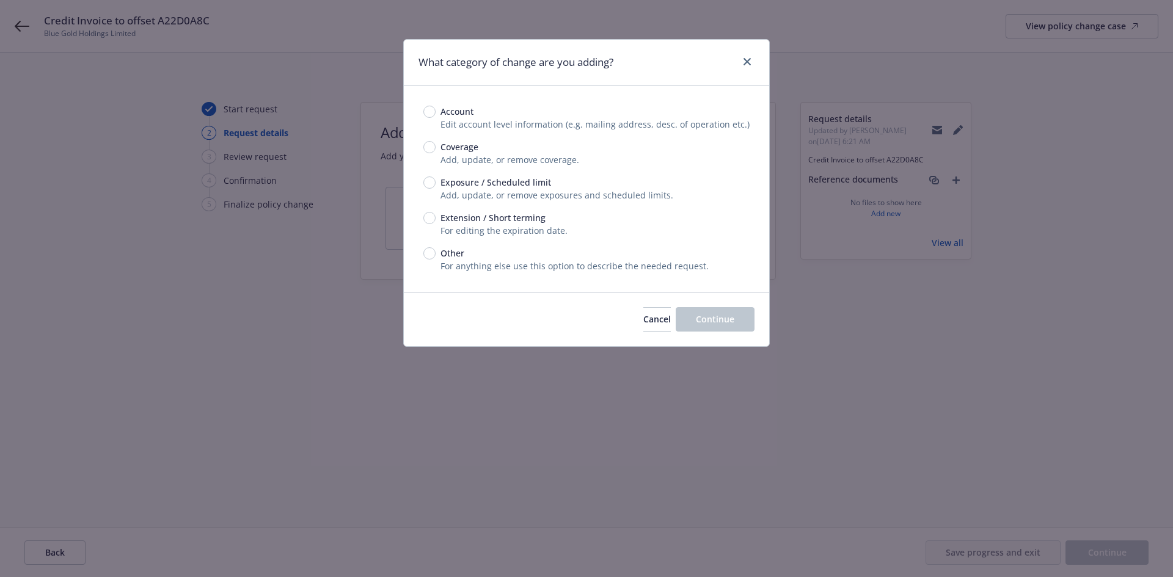 This screenshot has width=1173, height=577. I want to click on button: Cancel, so click(657, 319).